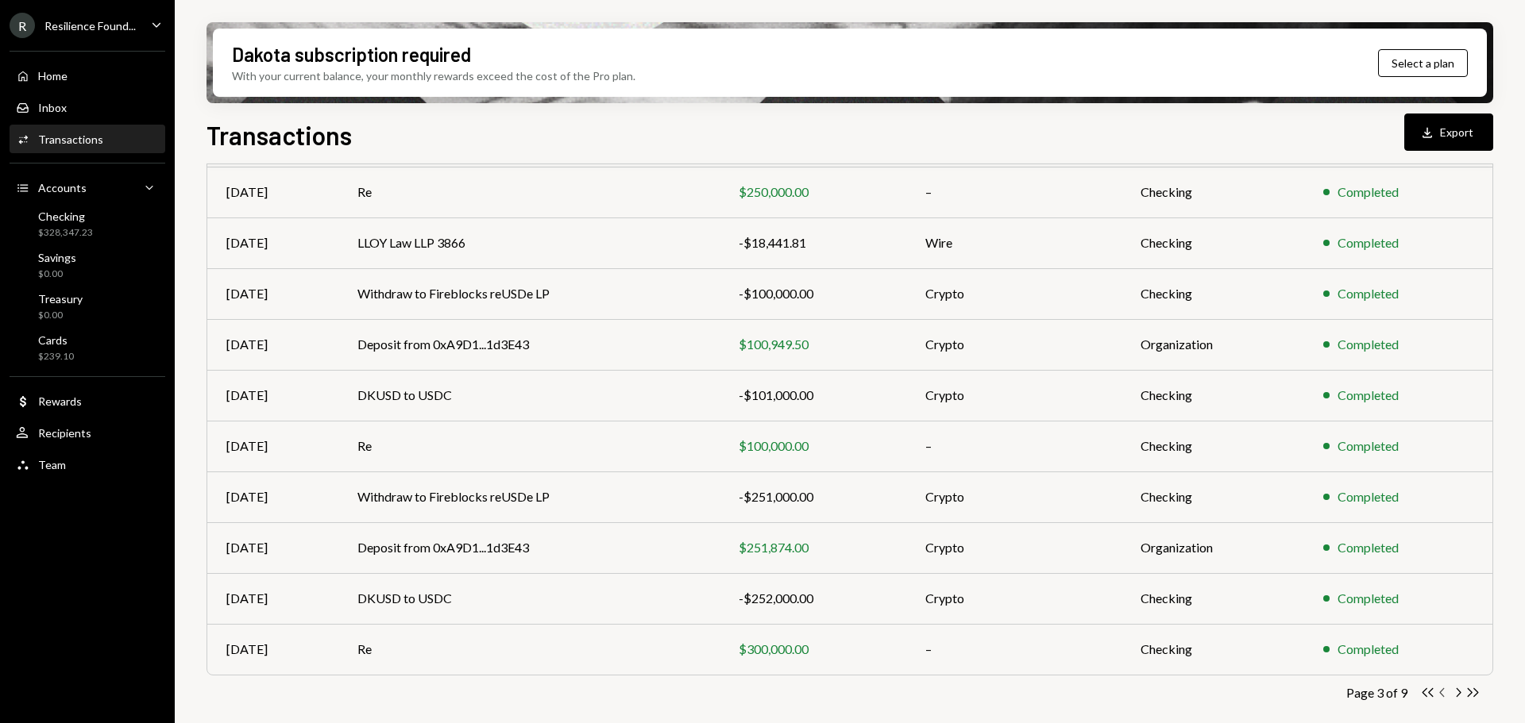 The height and width of the screenshot is (723, 1525). Describe the element at coordinates (529, 243) in the screenshot. I see `td: LLOY Law LLP 3866` at that location.